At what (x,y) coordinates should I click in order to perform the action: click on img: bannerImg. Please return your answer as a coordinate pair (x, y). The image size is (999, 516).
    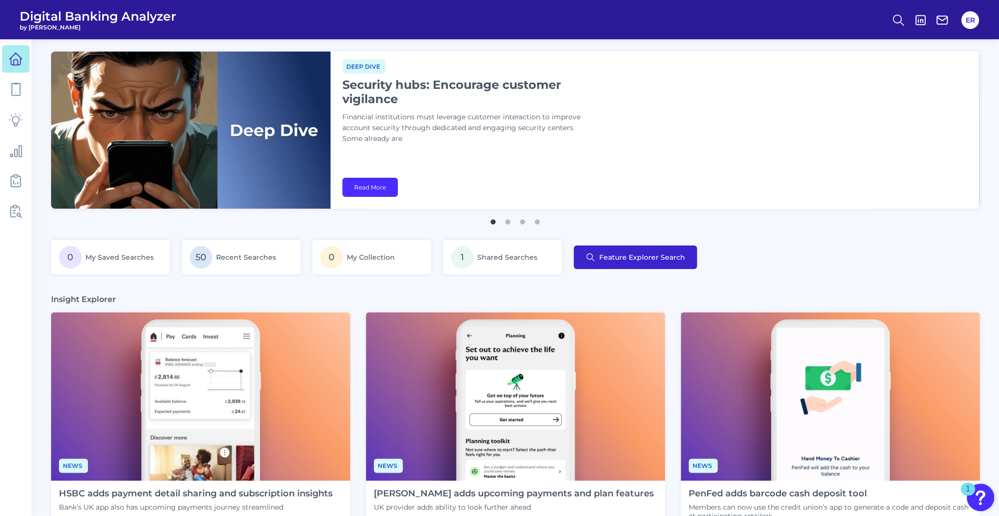
    Looking at the image, I should click on (191, 130).